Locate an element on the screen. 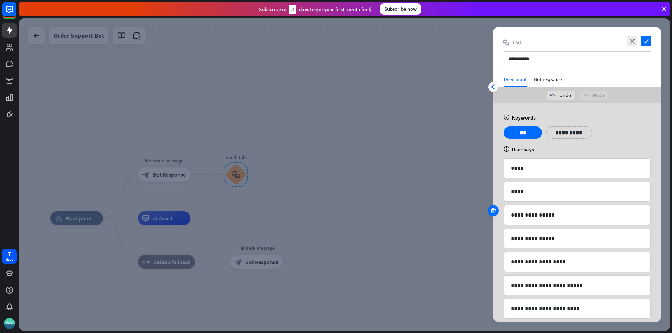  div: days is located at coordinates (9, 260).